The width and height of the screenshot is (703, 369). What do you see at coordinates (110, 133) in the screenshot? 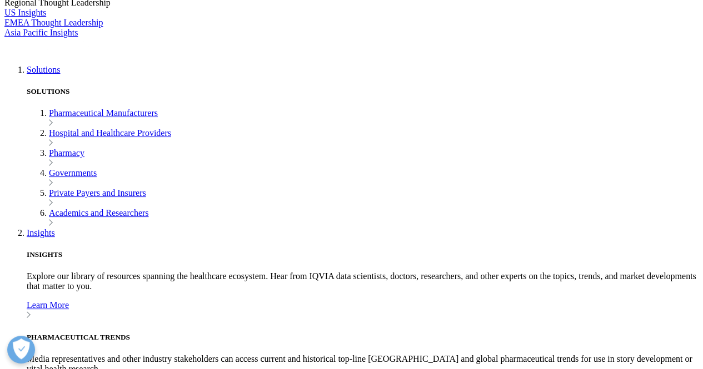
I see `a: Hospital and Healthcare Providers` at bounding box center [110, 133].